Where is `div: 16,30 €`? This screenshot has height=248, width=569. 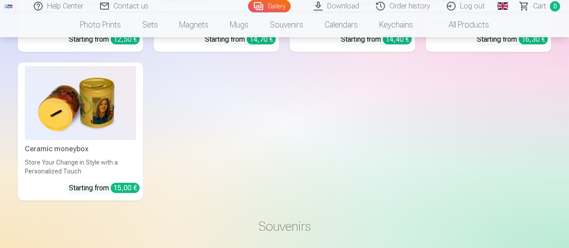
div: 16,30 € is located at coordinates (533, 39).